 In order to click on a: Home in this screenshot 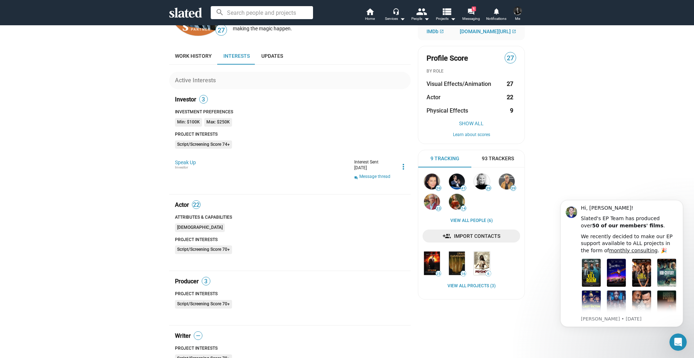, I will do `click(370, 15)`.